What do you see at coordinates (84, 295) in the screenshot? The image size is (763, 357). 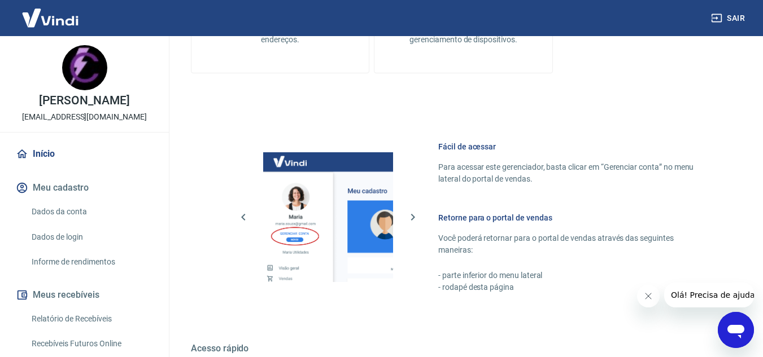 I see `button: Meus recebíveis` at bounding box center [84, 295].